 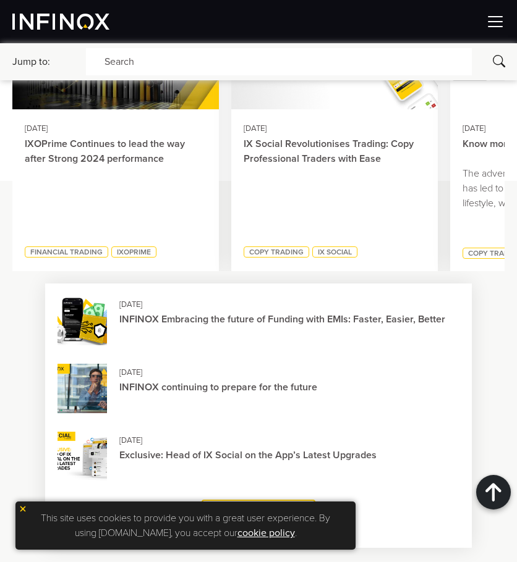 I want to click on a: Financial Trading, so click(x=66, y=252).